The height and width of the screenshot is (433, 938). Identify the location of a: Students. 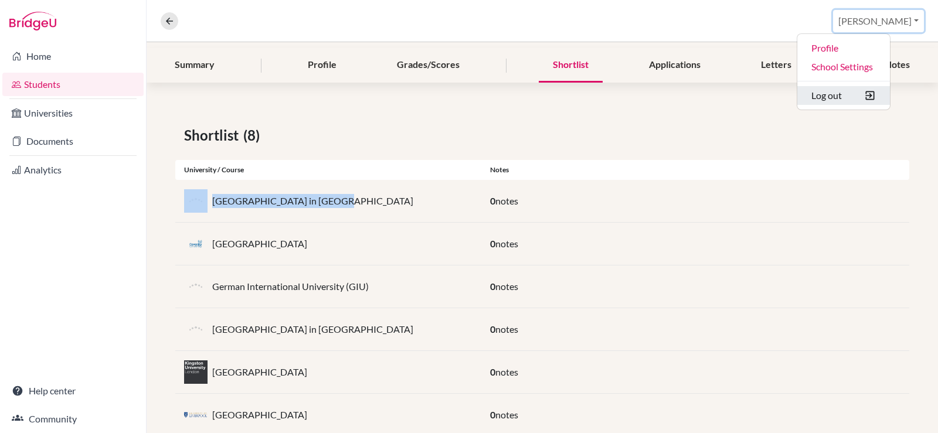
(73, 84).